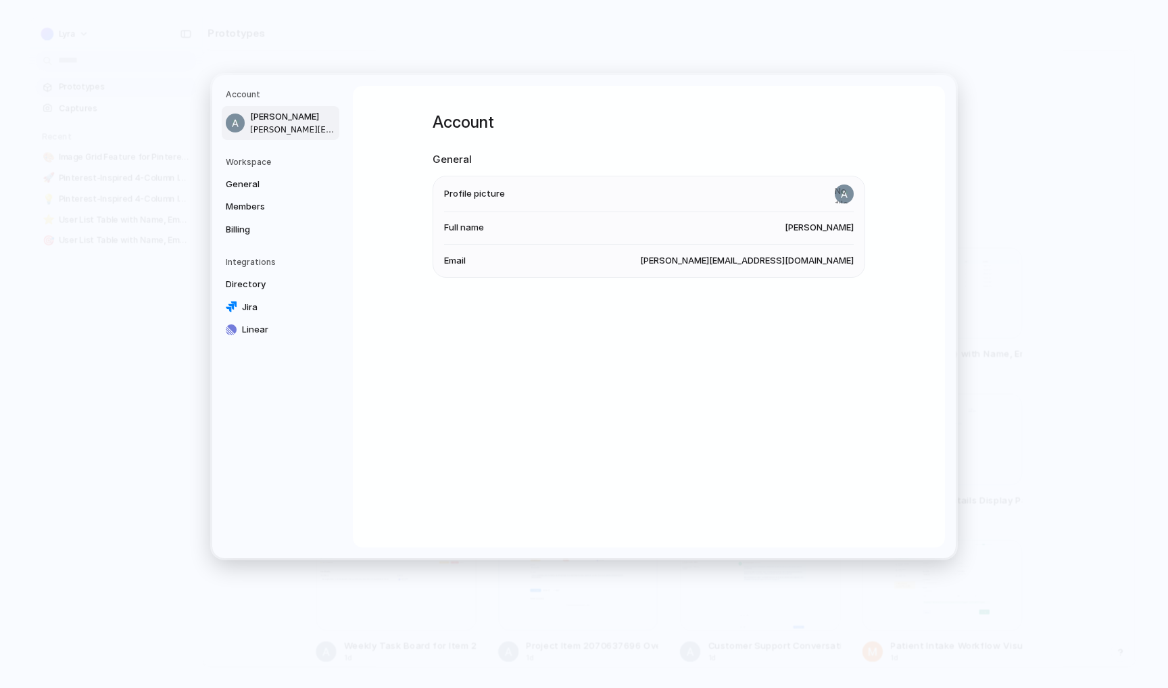 The width and height of the screenshot is (1168, 688). What do you see at coordinates (269, 207) in the screenshot?
I see `span: Members` at bounding box center [269, 207].